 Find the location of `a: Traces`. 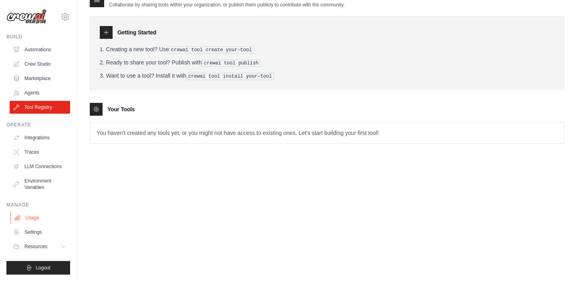

a: Traces is located at coordinates (40, 152).